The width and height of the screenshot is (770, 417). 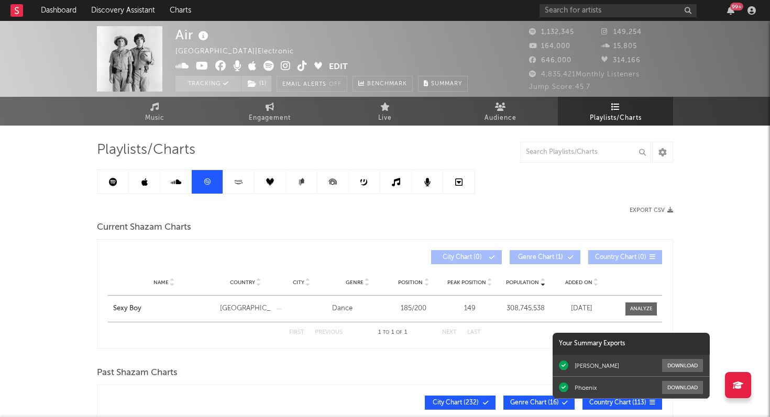 I want to click on button: Country Chart(113), so click(x=622, y=403).